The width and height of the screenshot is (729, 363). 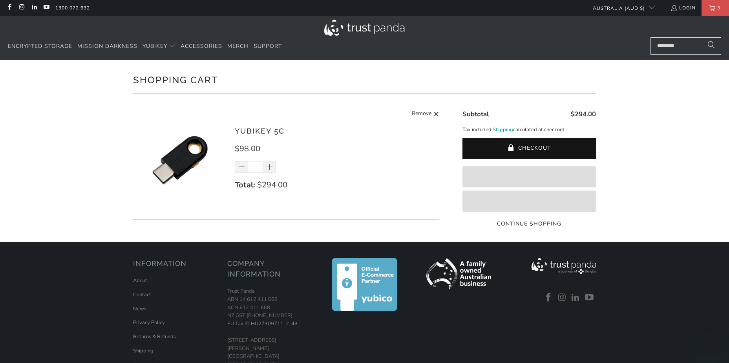 I want to click on strong: Total:, so click(x=245, y=185).